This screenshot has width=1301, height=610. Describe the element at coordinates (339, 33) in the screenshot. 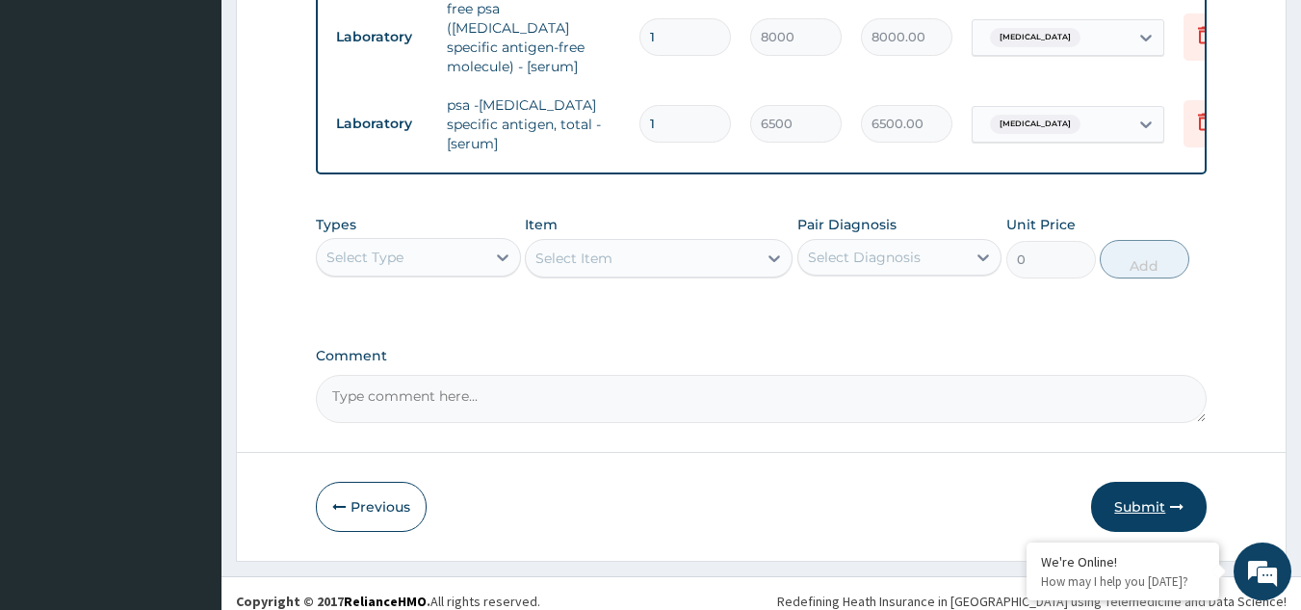

I see `div: Minimize live chat window` at that location.